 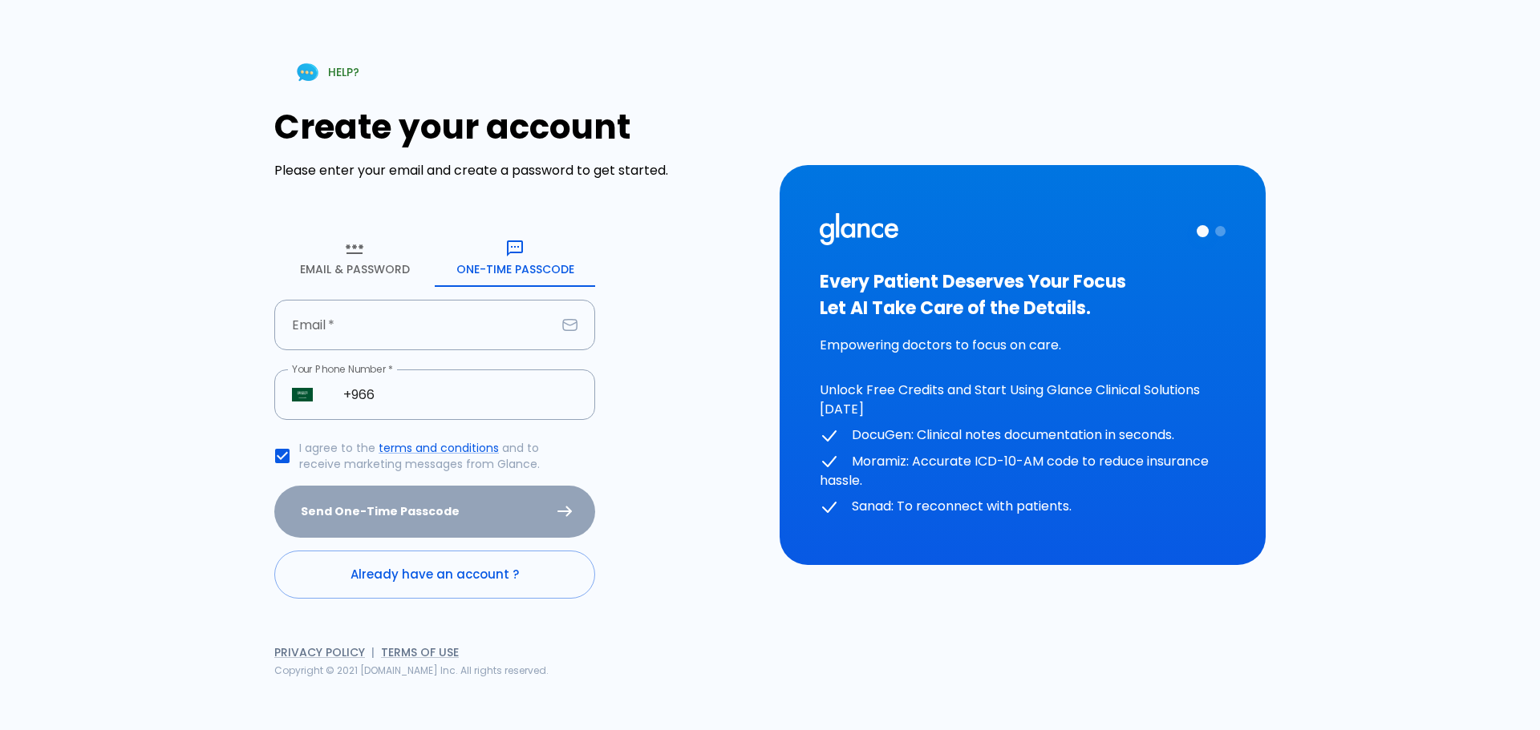 What do you see at coordinates (354, 258) in the screenshot?
I see `button: Email & Password` at bounding box center [354, 258].